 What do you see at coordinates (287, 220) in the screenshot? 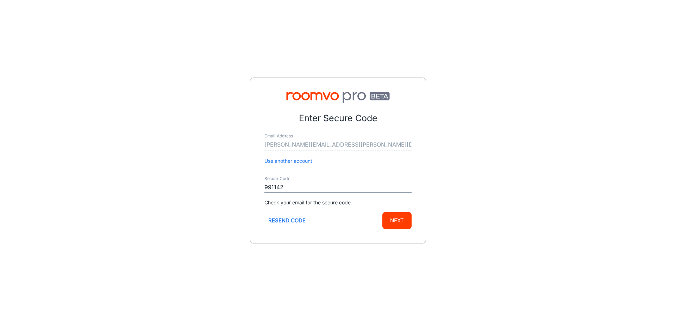
I see `button: Resend code` at bounding box center [287, 220].